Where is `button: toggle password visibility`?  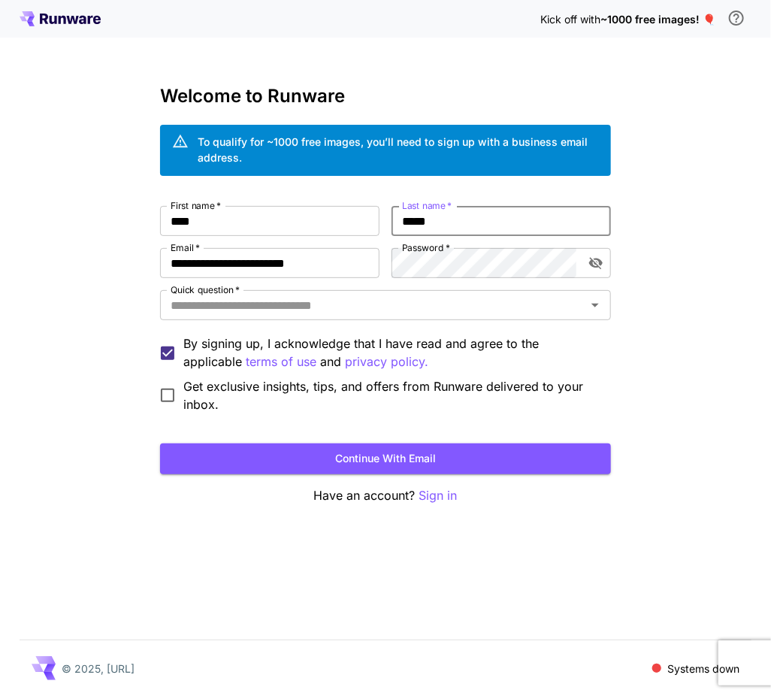
button: toggle password visibility is located at coordinates (596, 263).